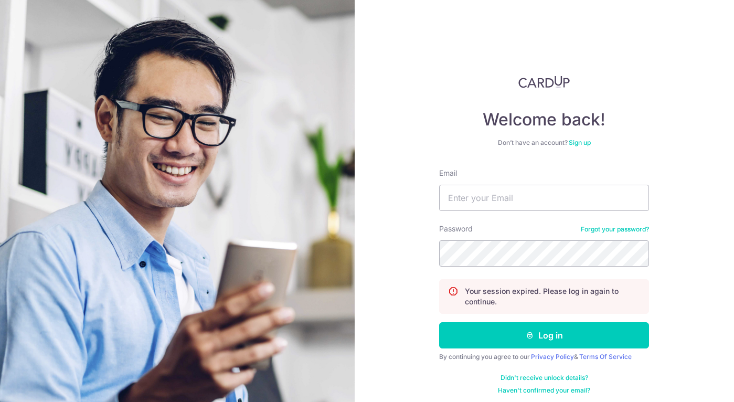  What do you see at coordinates (448, 173) in the screenshot?
I see `label: Email` at bounding box center [448, 173].